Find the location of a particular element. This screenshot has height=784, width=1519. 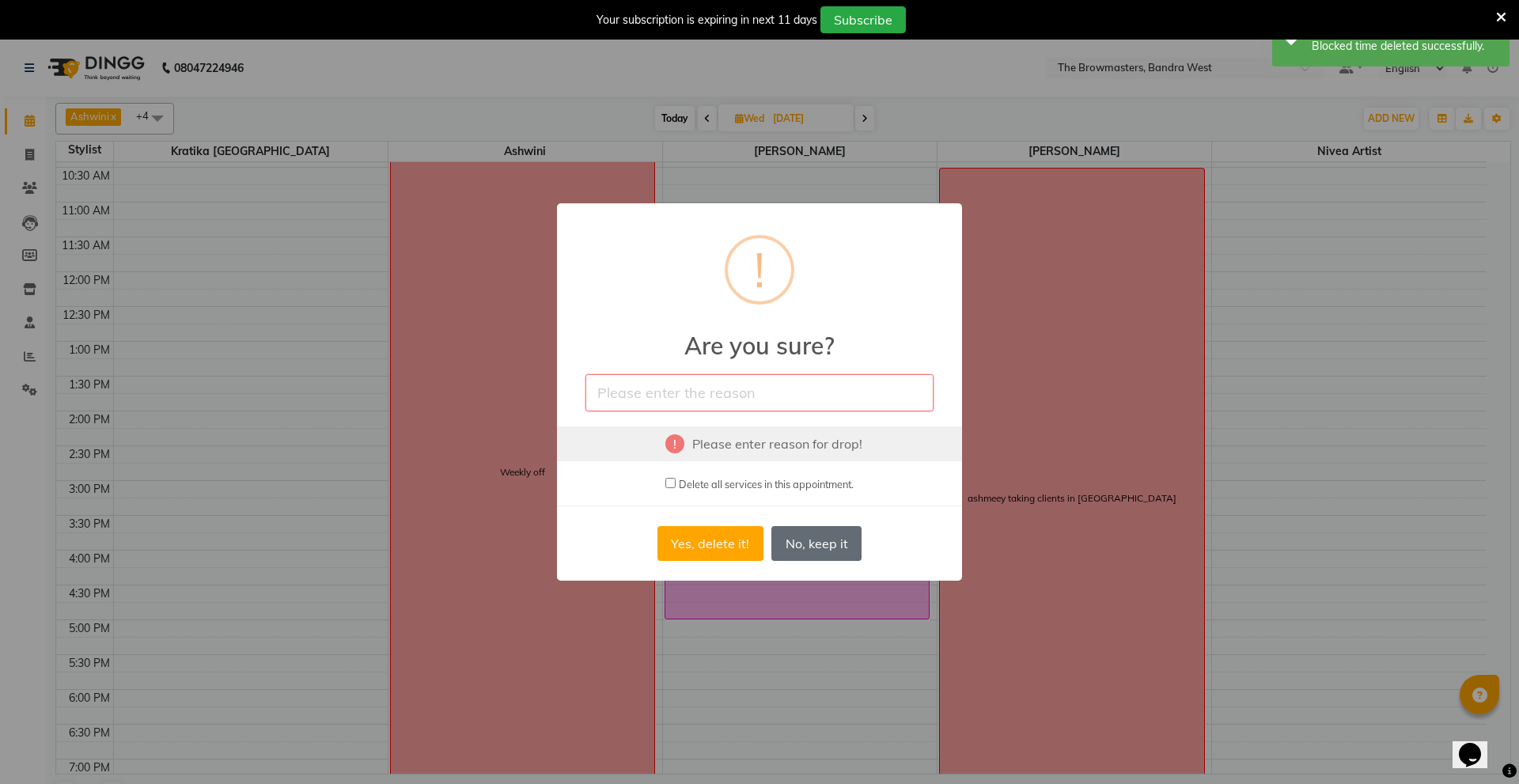

button: Subscribe is located at coordinates (863, 20).